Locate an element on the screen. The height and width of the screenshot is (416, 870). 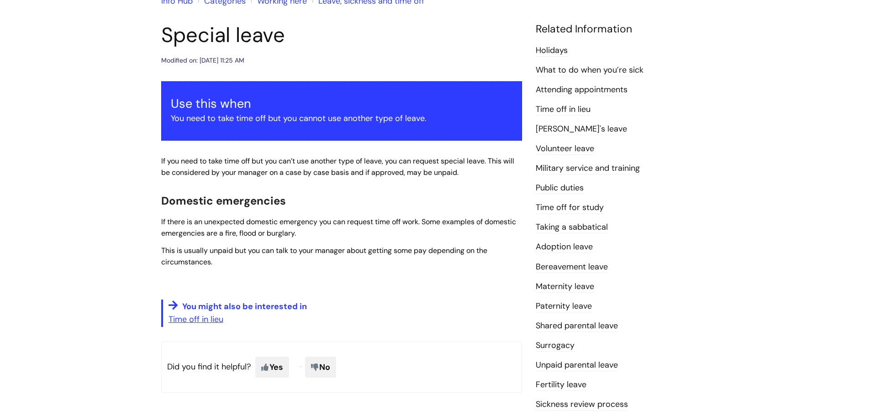
a: Surrogacy is located at coordinates (555, 346).